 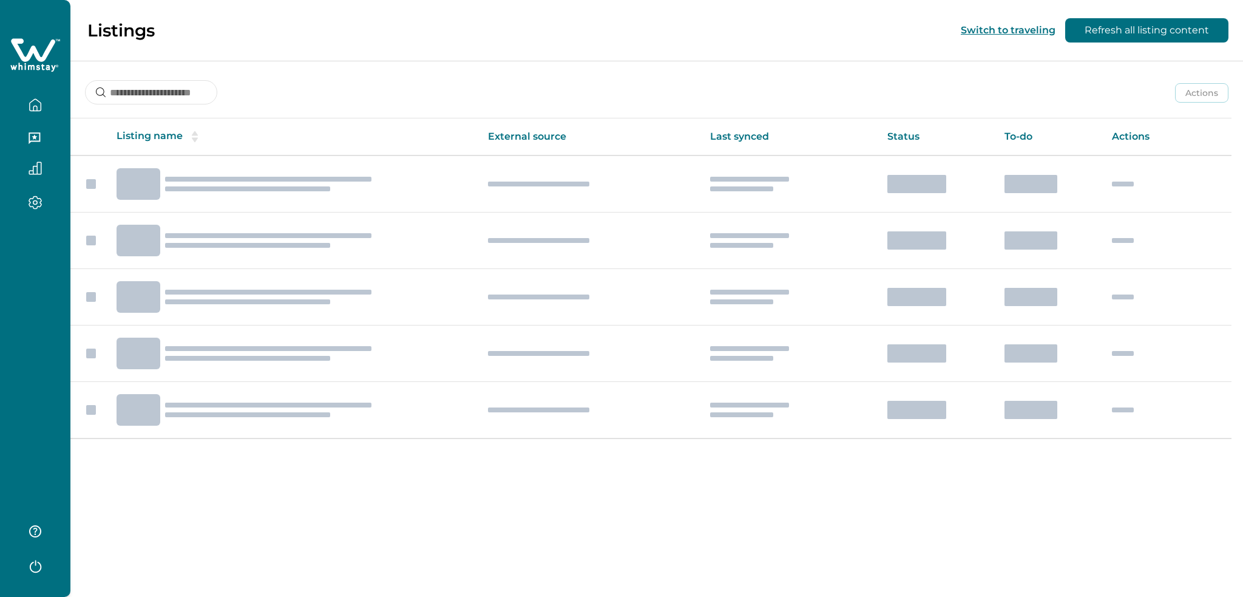 What do you see at coordinates (589, 137) in the screenshot?
I see `th: External source` at bounding box center [589, 137].